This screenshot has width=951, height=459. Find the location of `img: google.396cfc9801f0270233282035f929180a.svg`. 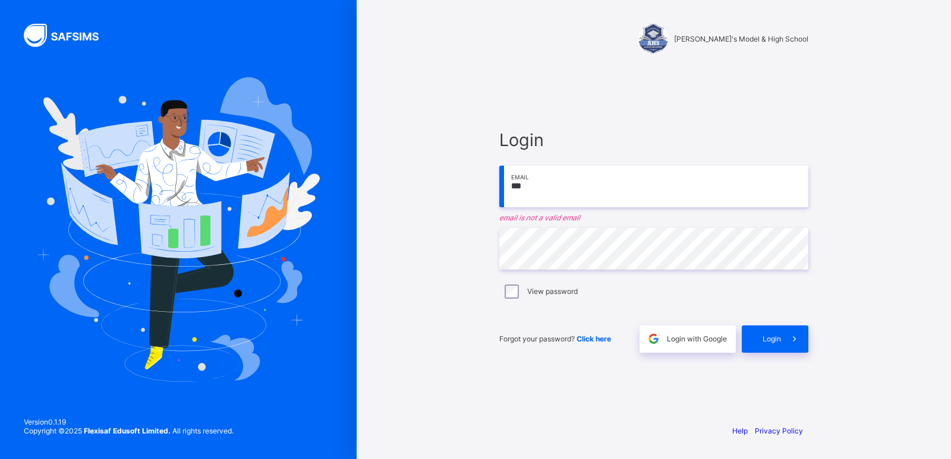

img: google.396cfc9801f0270233282035f929180a.svg is located at coordinates (653, 339).